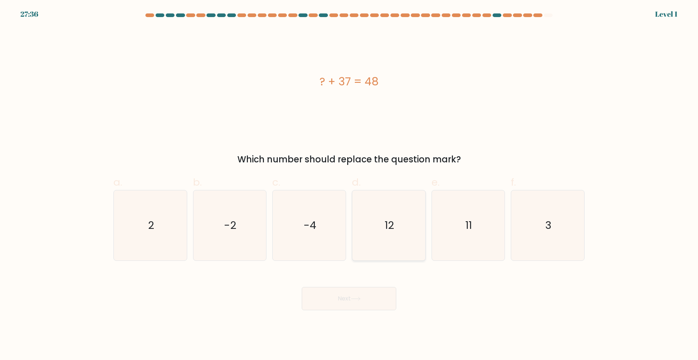  What do you see at coordinates (349, 81) in the screenshot?
I see `div: ? + 37 = 48` at bounding box center [349, 81].